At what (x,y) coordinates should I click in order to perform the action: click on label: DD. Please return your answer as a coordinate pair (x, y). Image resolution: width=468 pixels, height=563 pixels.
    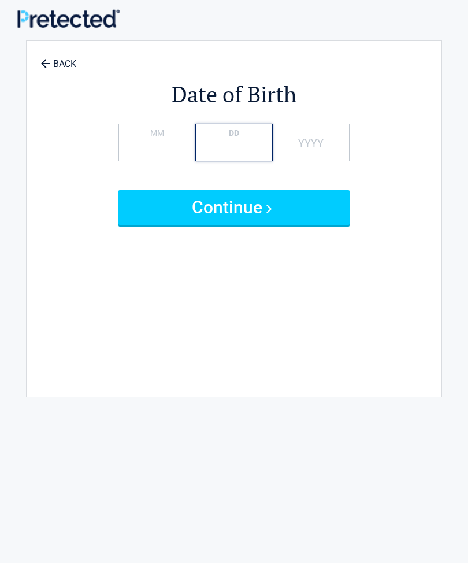
    Looking at the image, I should click on (234, 133).